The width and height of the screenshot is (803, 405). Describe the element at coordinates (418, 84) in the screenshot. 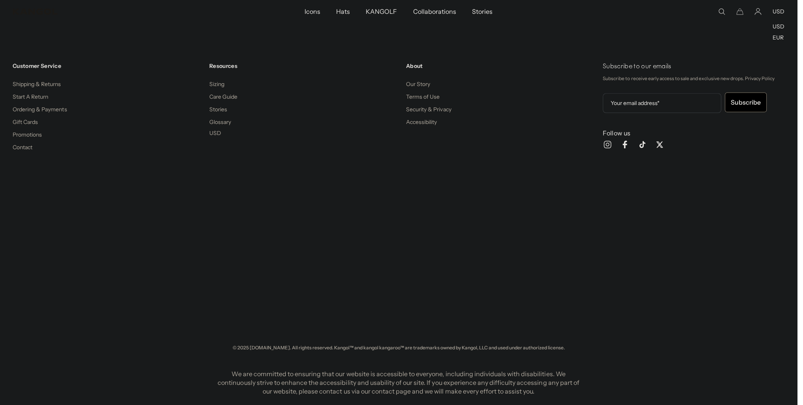

I see `a: Our Story` at that location.